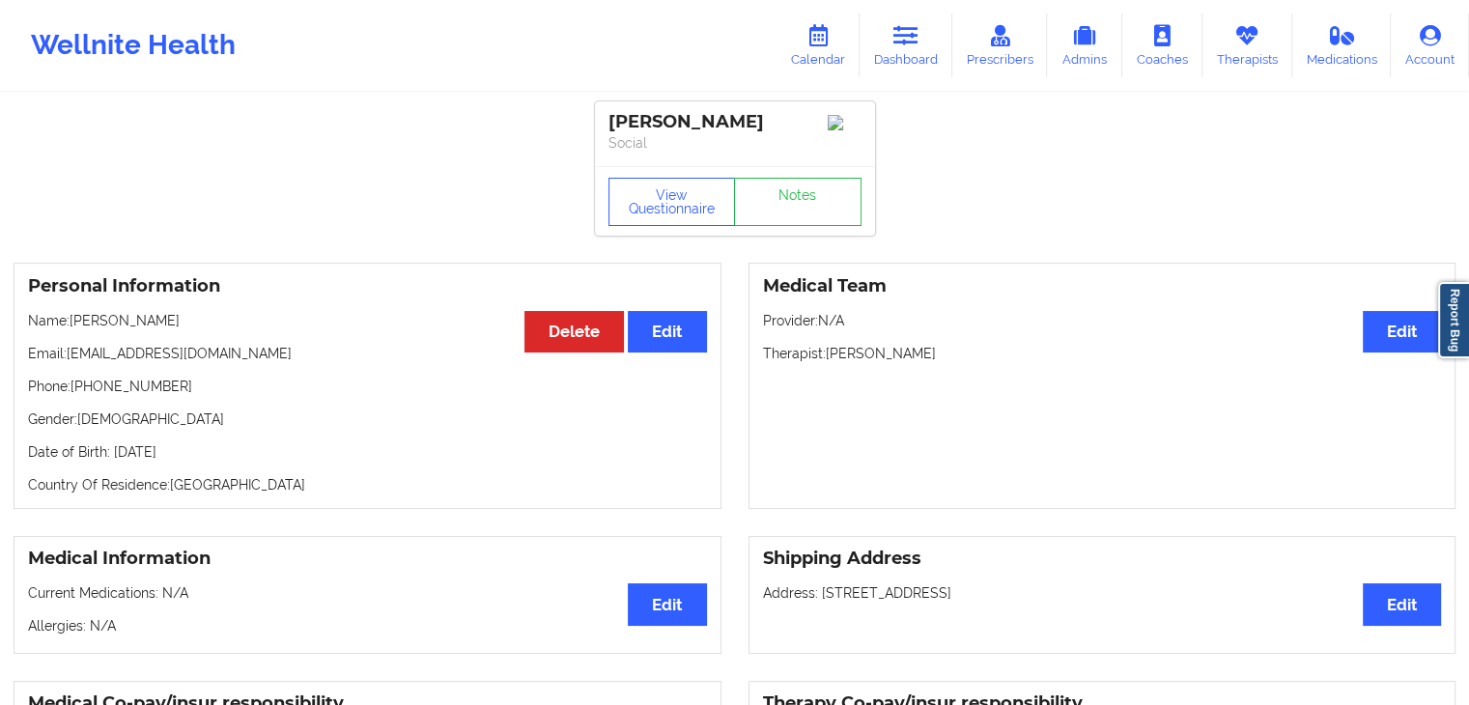 The image size is (1469, 705). What do you see at coordinates (999, 45) in the screenshot?
I see `a: Prescribers` at bounding box center [999, 45].